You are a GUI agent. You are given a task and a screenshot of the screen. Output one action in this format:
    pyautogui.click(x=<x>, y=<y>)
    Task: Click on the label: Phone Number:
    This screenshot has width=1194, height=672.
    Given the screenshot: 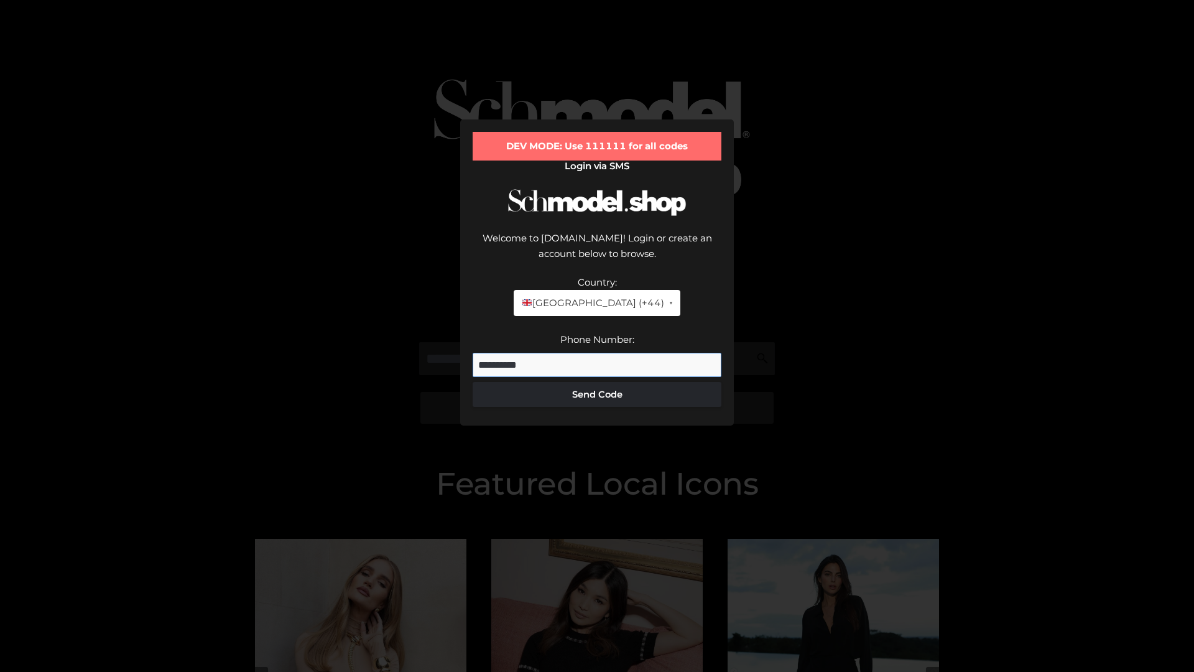 What is the action you would take?
    pyautogui.click(x=597, y=339)
    